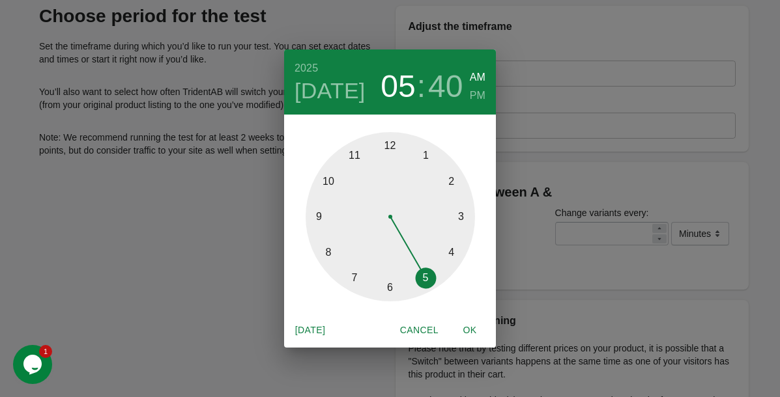 The image size is (780, 397). I want to click on span: OK, so click(470, 330).